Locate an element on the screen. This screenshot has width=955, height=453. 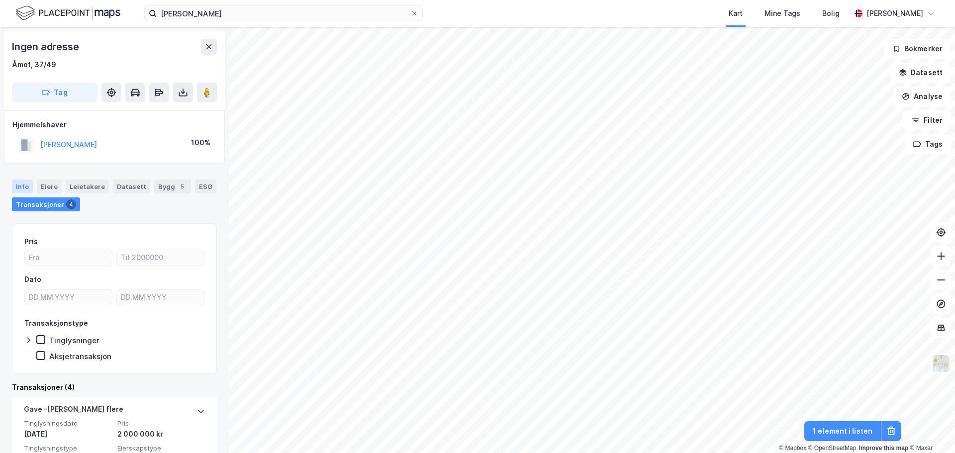
span: Pris is located at coordinates (161, 423).